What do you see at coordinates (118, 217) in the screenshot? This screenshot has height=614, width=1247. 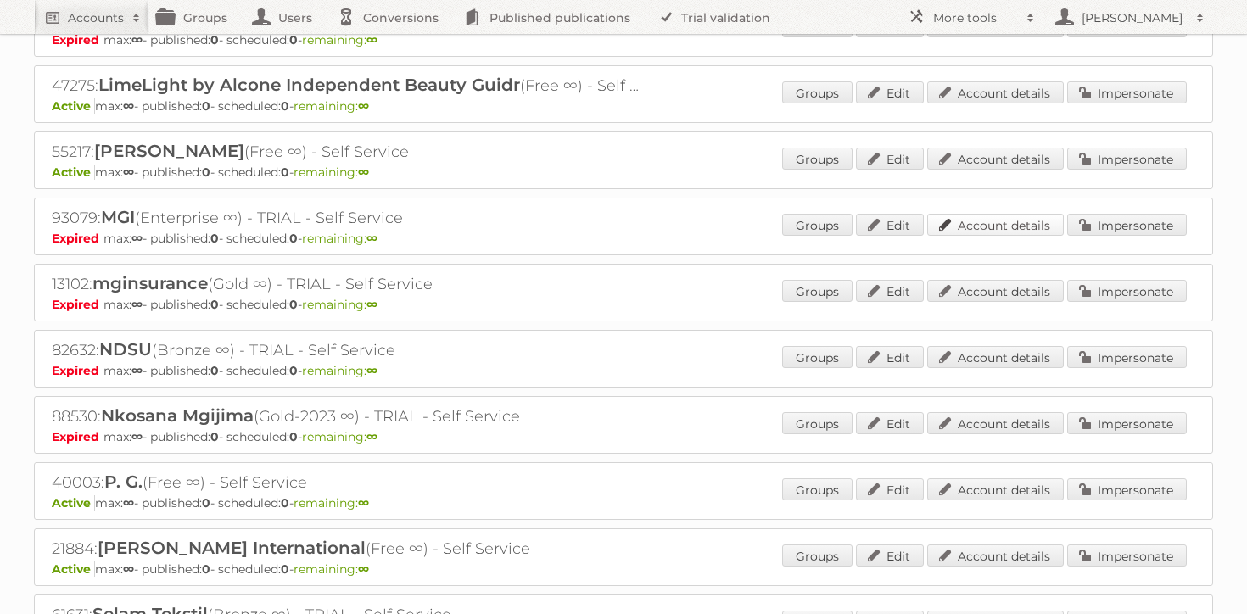 I see `span: MGI` at bounding box center [118, 217].